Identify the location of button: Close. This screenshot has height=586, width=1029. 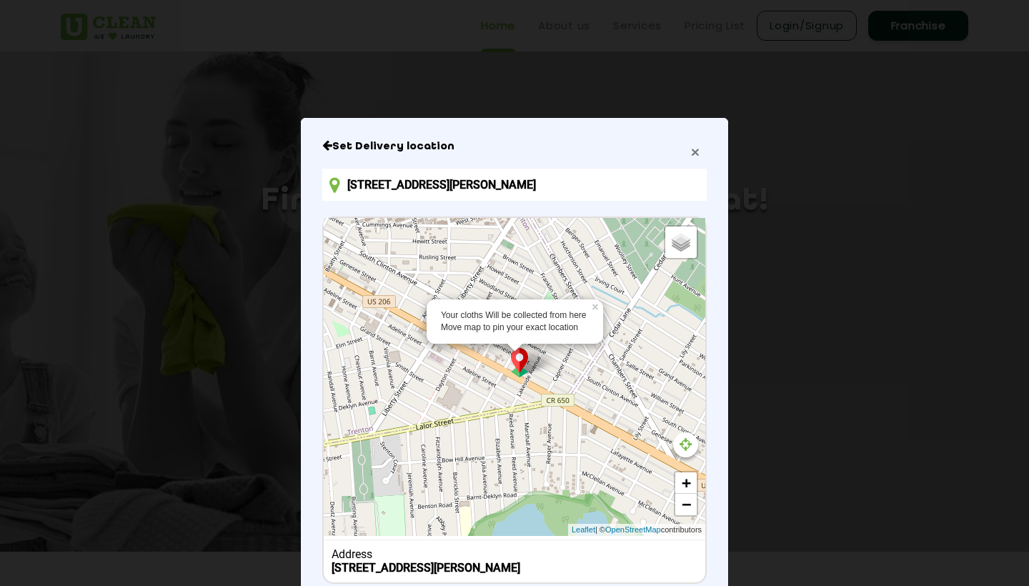
(696, 152).